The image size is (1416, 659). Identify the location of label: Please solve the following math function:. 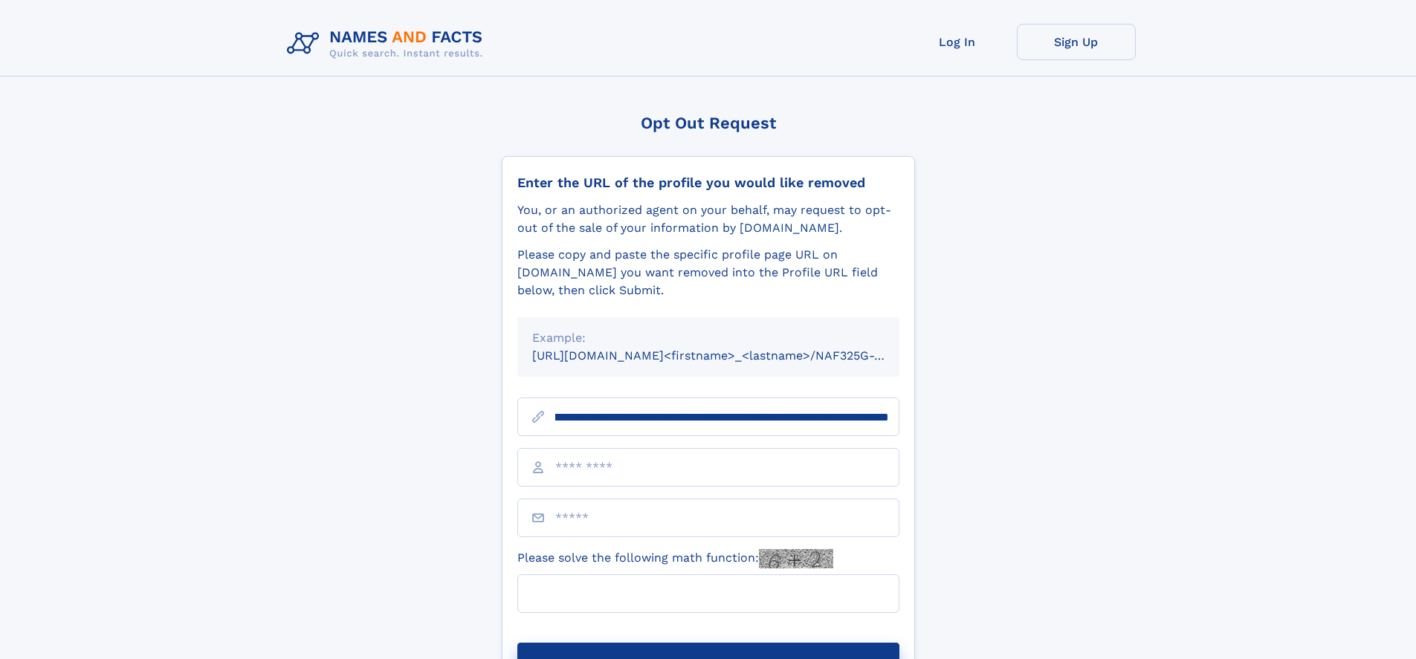
(675, 559).